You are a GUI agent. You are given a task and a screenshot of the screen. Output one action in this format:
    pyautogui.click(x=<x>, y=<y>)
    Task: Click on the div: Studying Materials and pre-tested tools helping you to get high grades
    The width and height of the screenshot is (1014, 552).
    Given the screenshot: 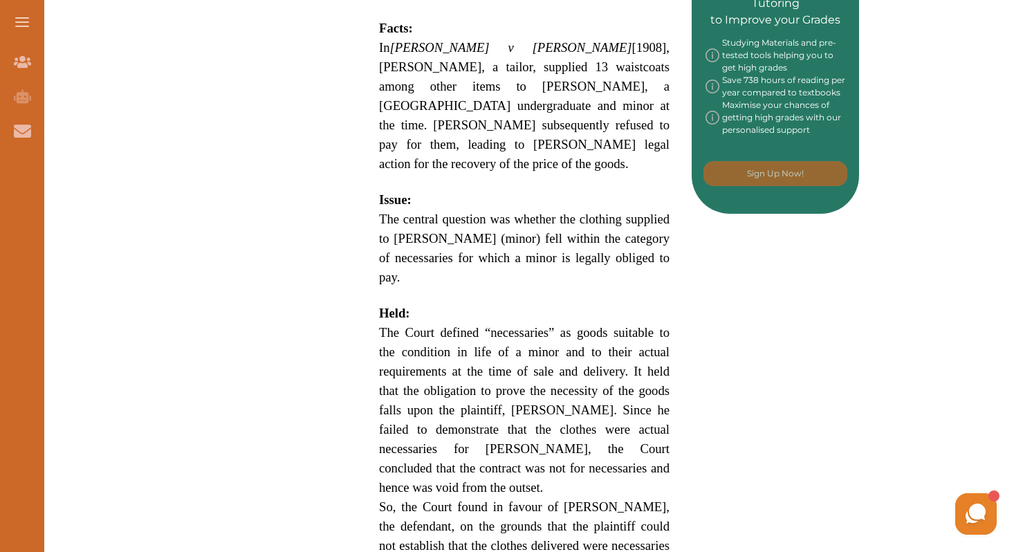 What is the action you would take?
    pyautogui.click(x=776, y=55)
    